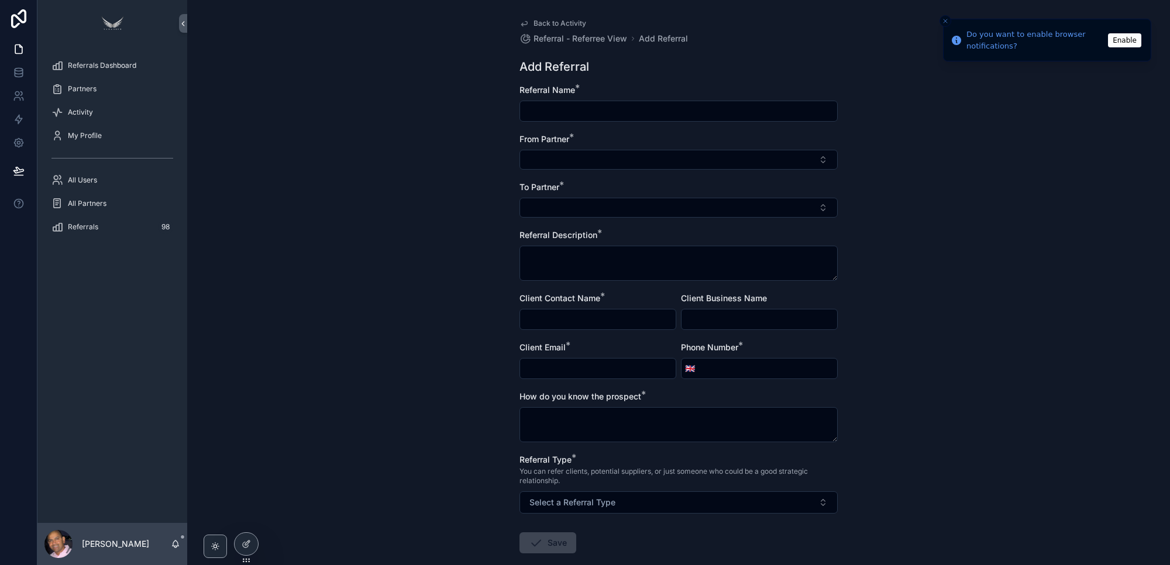  What do you see at coordinates (679, 476) in the screenshot?
I see `span: You can refer clients, potential suppliers, or just someone who could be a good strategic relatio...` at bounding box center [679, 476].